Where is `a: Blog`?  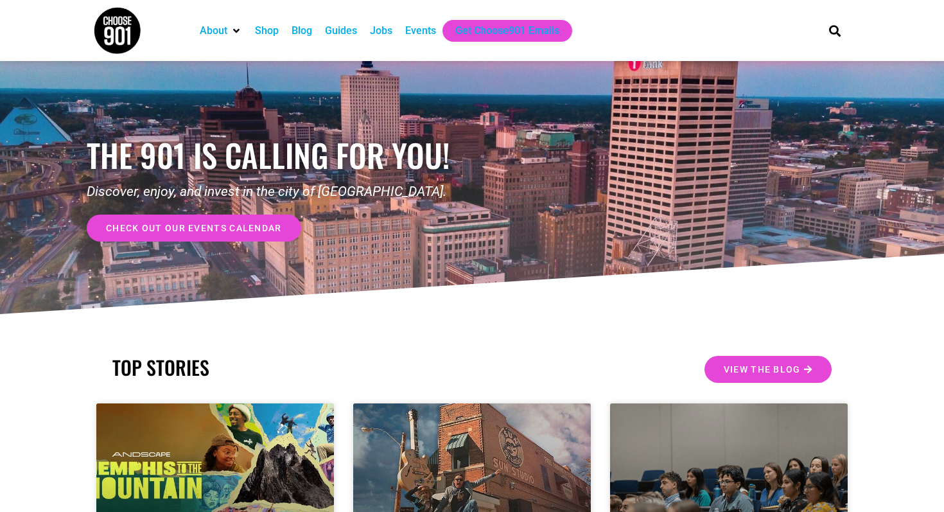
a: Blog is located at coordinates (302, 31).